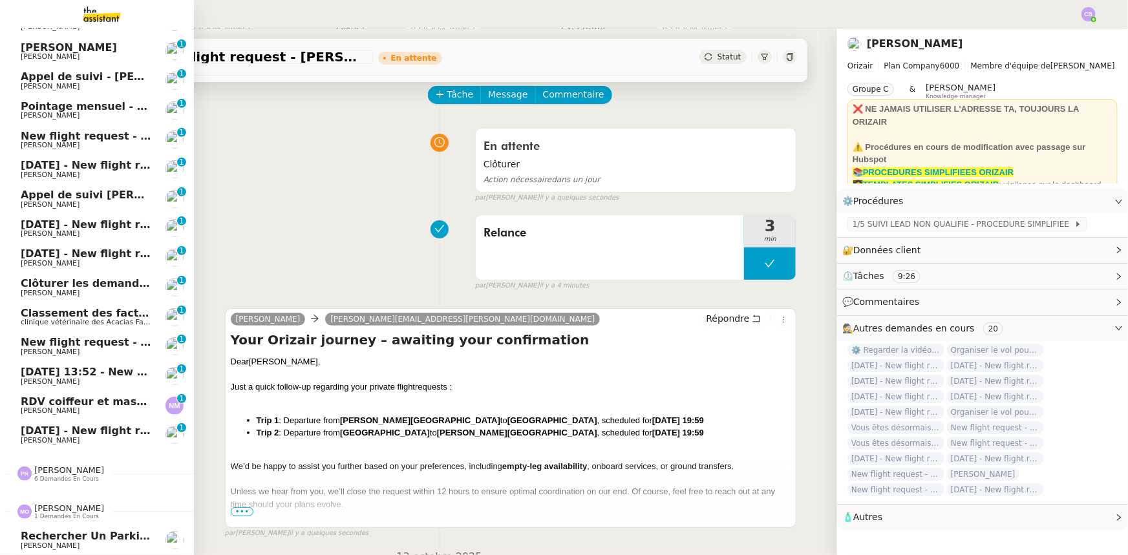  What do you see at coordinates (906, 277) in the screenshot?
I see `nz-tag: 9:26` at bounding box center [906, 277].